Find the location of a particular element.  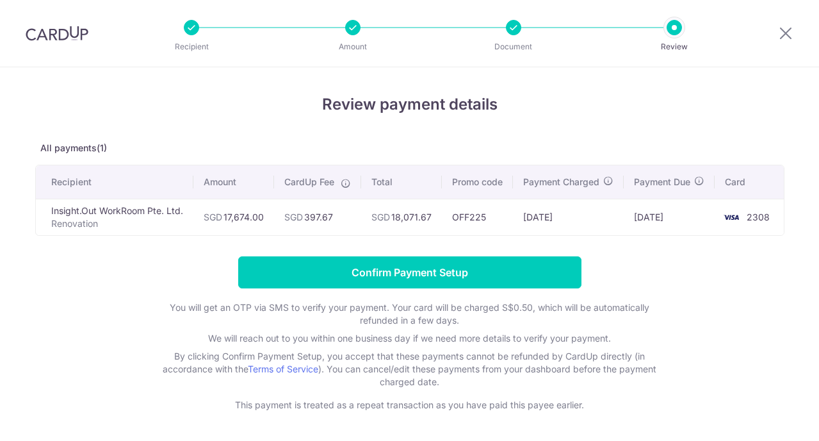

span: Payment Charged is located at coordinates (561, 182).